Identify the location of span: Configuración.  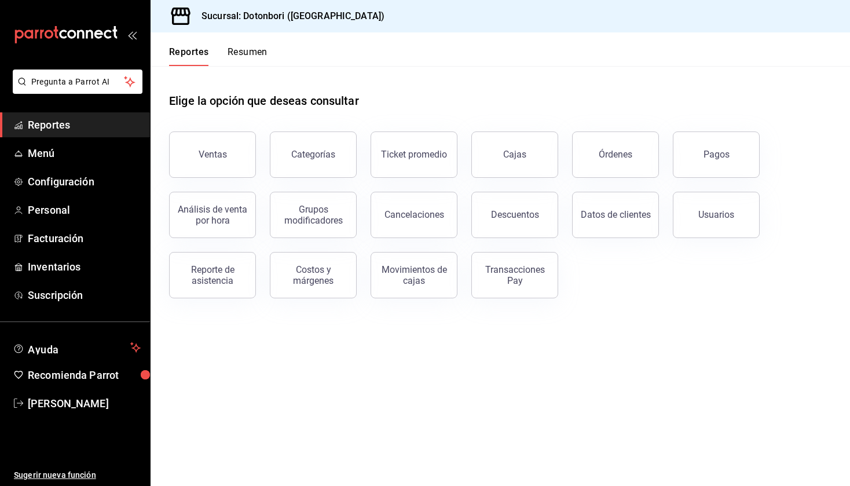
(84, 181).